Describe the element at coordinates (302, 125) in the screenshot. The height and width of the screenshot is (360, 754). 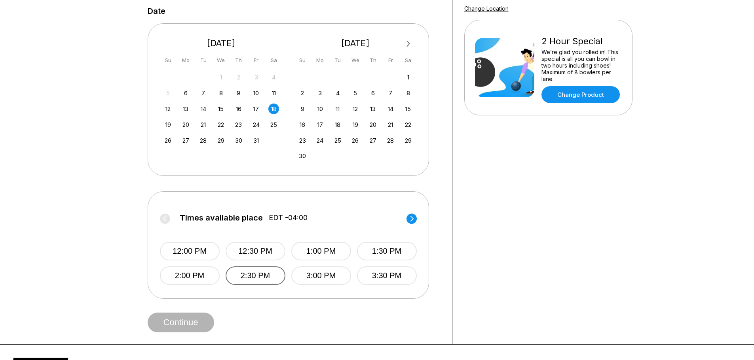
I see `div: Choose Sunday, November 16th, 2025` at that location.